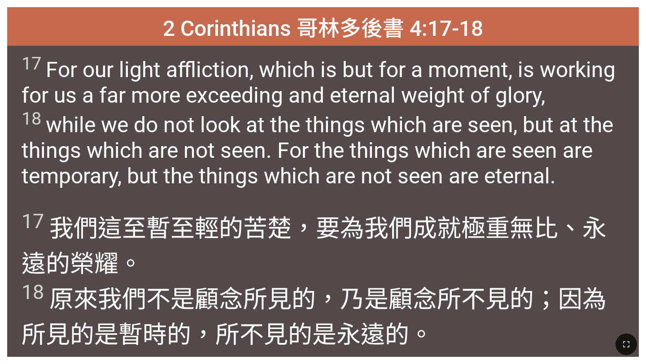 The height and width of the screenshot is (364, 646). I want to click on wg2257: 這, so click(314, 282).